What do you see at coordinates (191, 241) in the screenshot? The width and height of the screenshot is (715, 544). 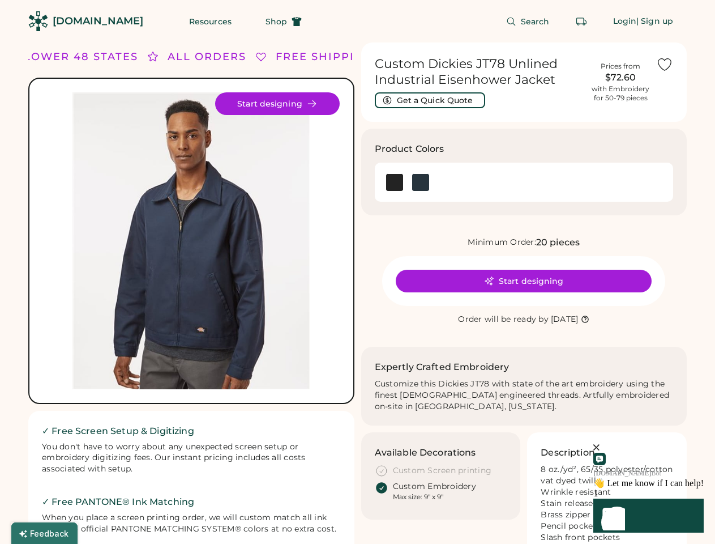 I see `div: JT78 Style Image` at bounding box center [191, 241].